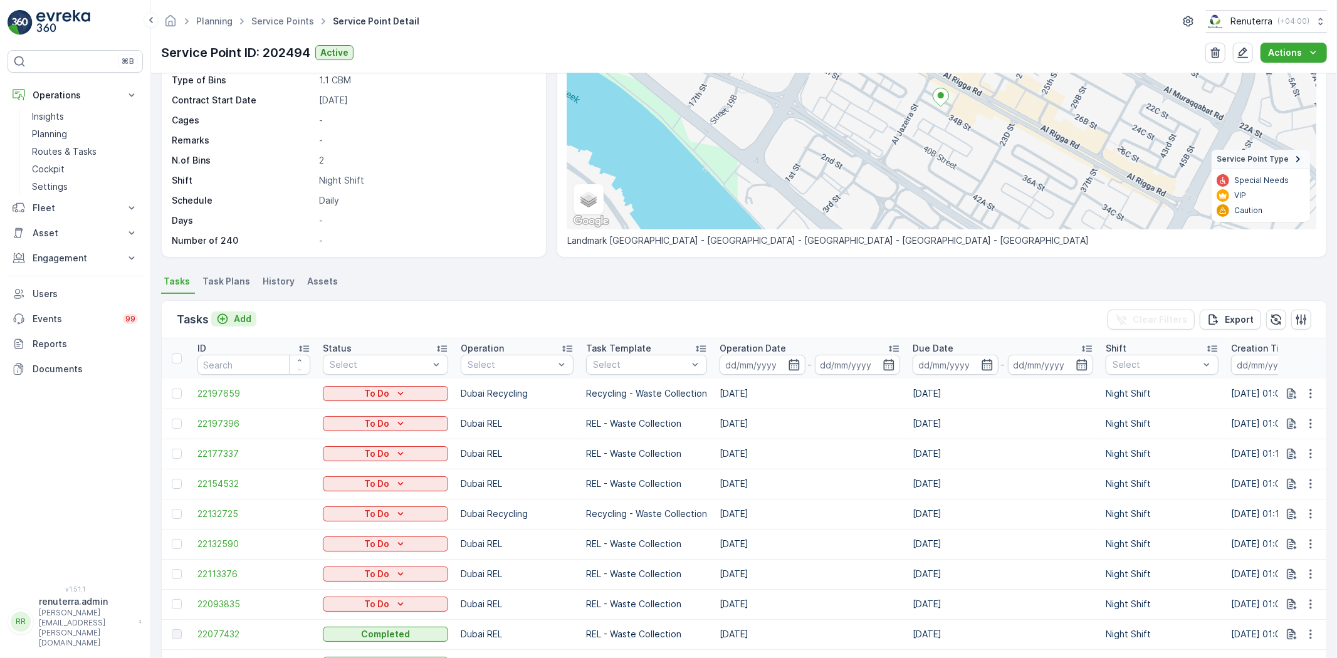  What do you see at coordinates (254, 604) in the screenshot?
I see `span: 22093835` at bounding box center [254, 604].